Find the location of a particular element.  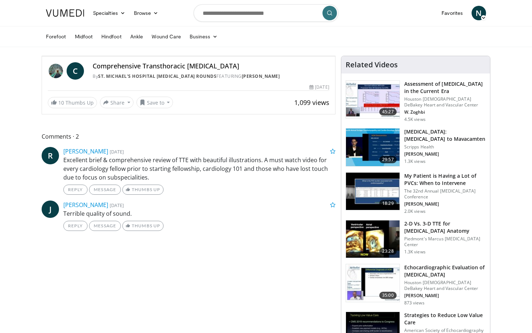

a: J is located at coordinates (50, 209).